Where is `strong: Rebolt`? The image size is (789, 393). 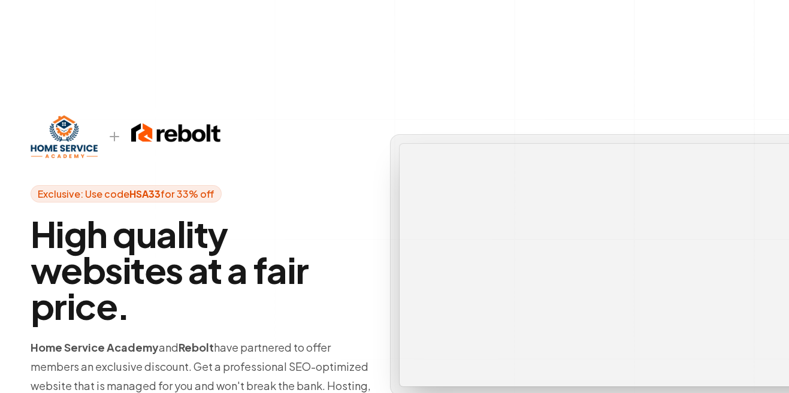
strong: Rebolt is located at coordinates (196, 347).